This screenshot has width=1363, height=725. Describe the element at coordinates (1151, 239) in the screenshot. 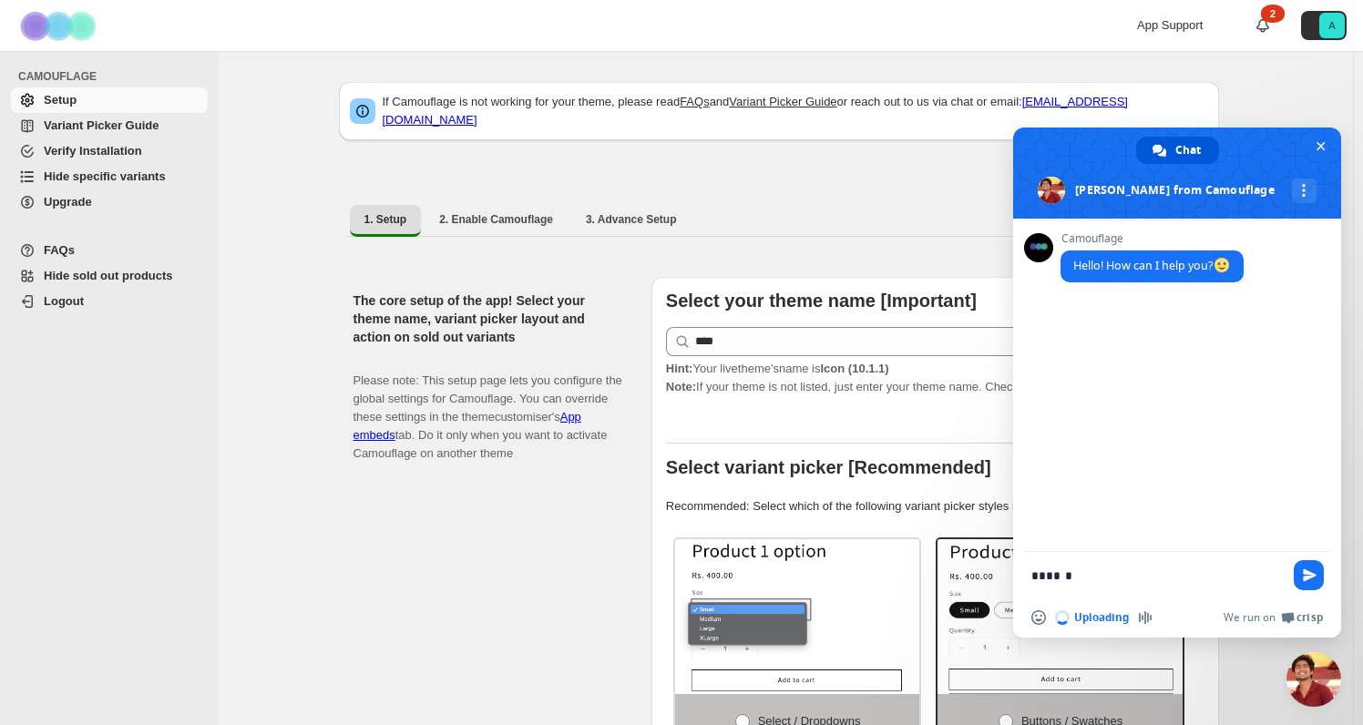

I see `span: Camouflage` at that location.